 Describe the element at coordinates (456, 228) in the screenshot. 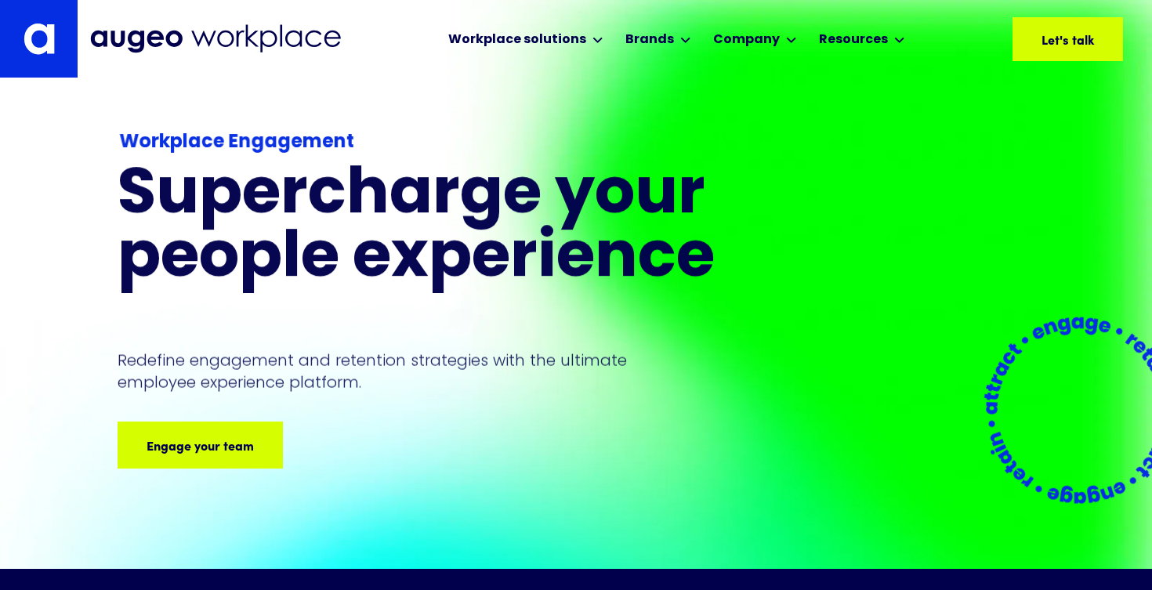

I see `h1: Supercharge your people experience` at that location.